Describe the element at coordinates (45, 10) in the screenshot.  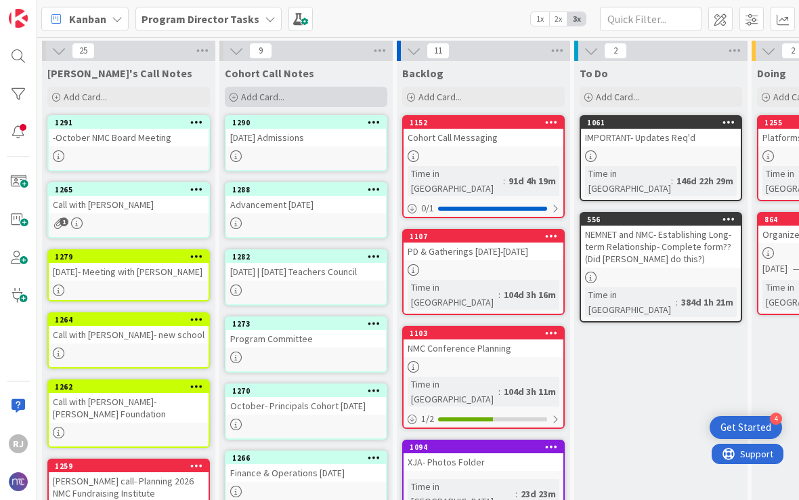
I see `span: Support` at that location.